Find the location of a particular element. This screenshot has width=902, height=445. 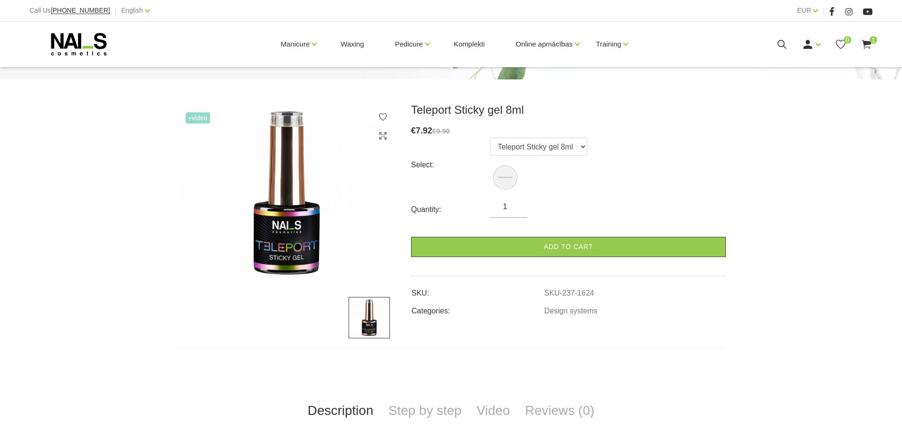

a: Video is located at coordinates (493, 411).